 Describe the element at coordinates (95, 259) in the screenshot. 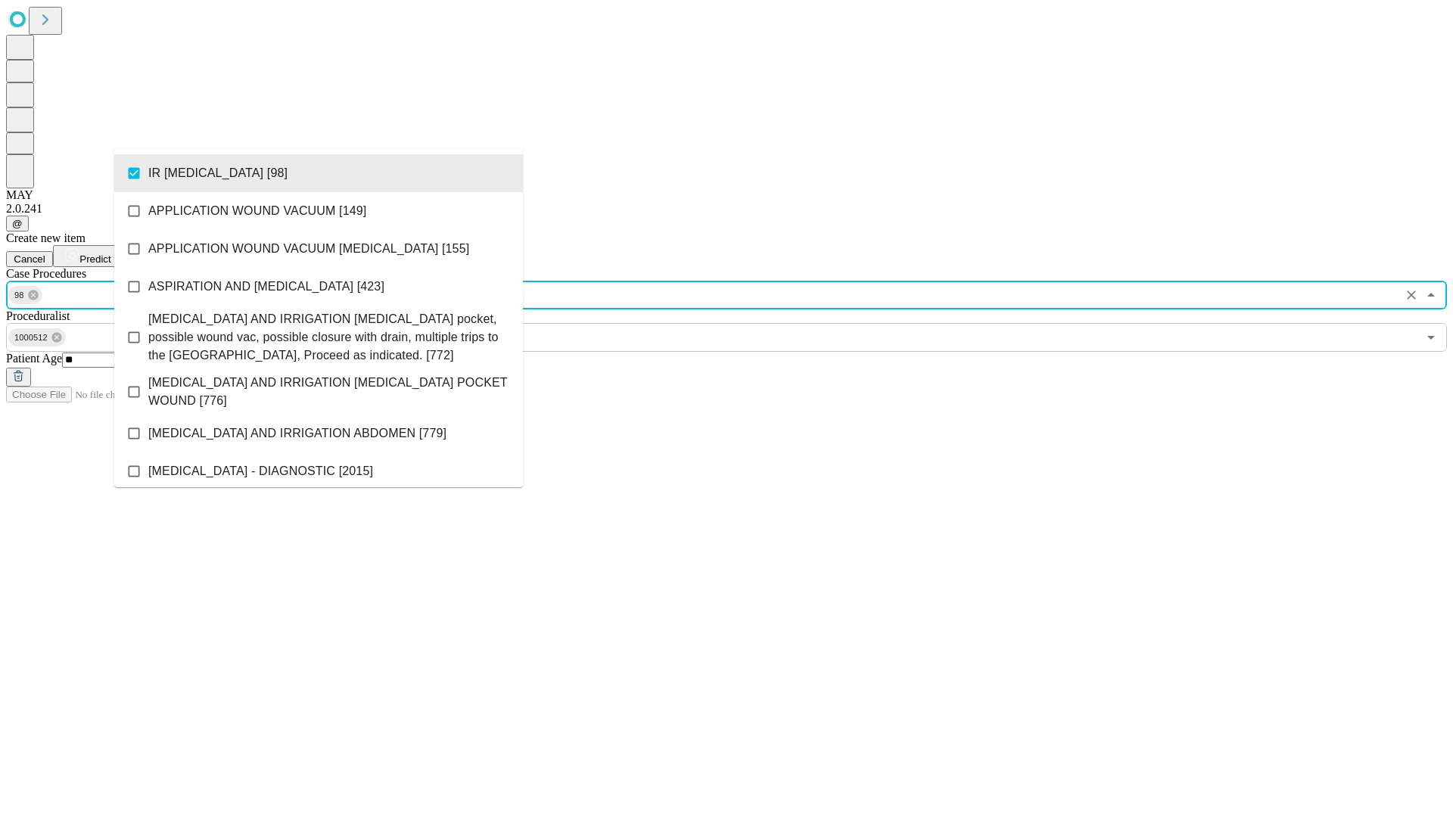

I see `span: Predict` at that location.